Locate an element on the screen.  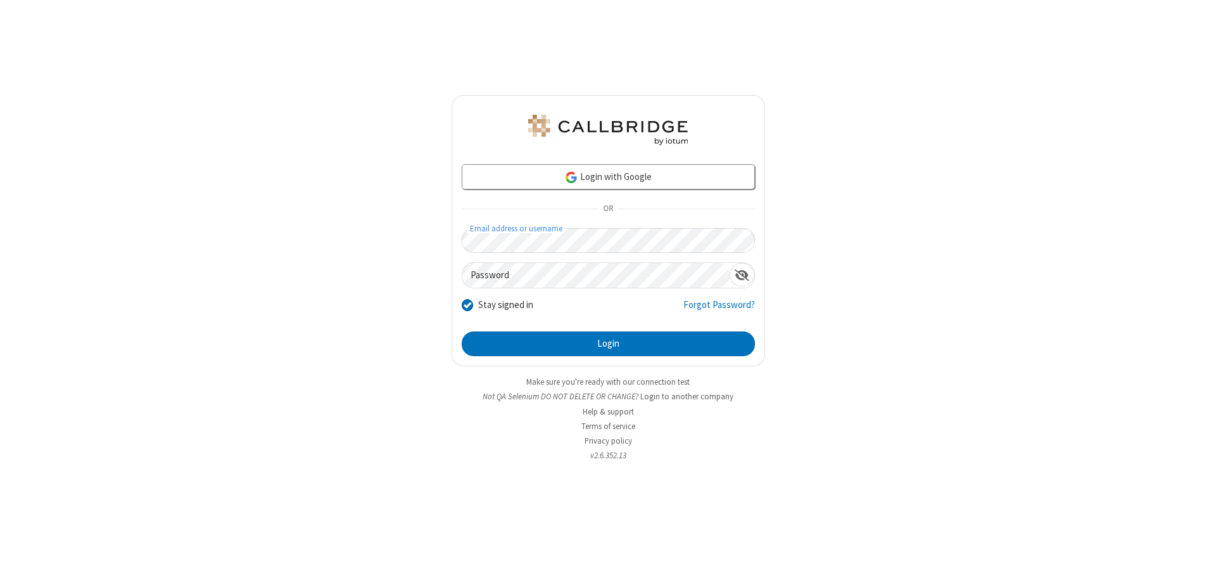
img: google-icon.png is located at coordinates (571, 177).